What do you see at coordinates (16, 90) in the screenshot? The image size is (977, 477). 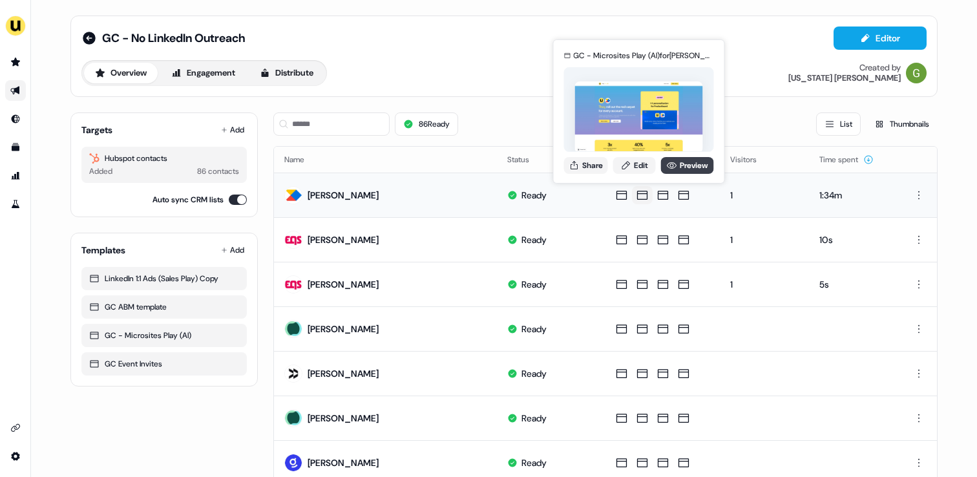 I see `a: Go to outbound experience` at bounding box center [16, 90].